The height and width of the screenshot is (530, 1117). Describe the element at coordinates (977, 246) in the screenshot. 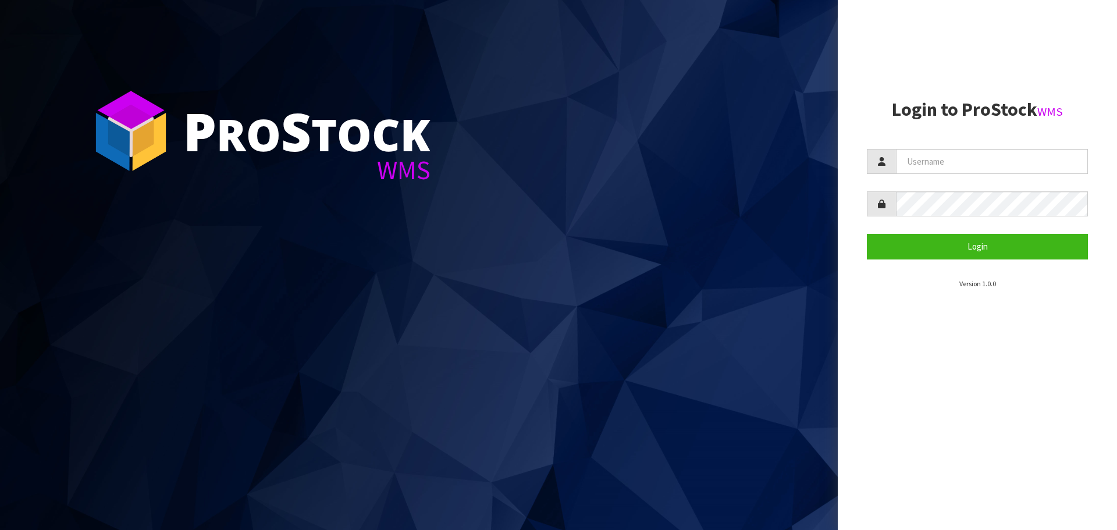

I see `button: Login` at that location.